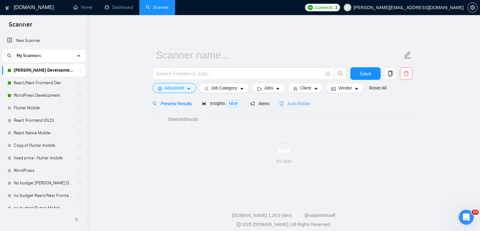 The image size is (480, 231). I want to click on img: upwork-logo.png, so click(310, 7).